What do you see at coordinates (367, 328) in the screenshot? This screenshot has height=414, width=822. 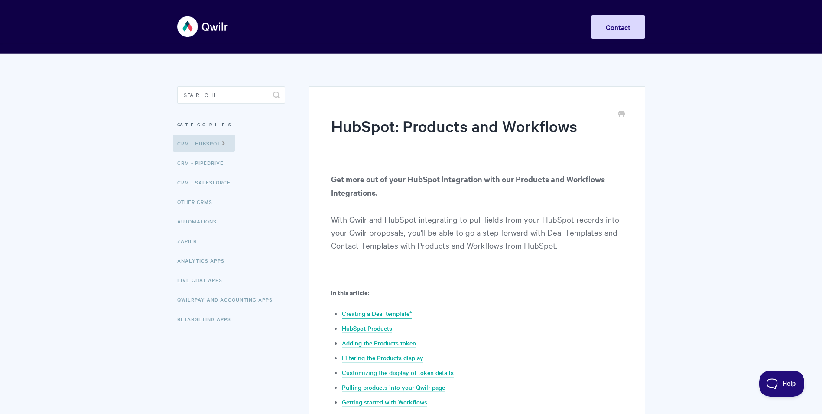 I see `a: HubSpot Products` at bounding box center [367, 328].